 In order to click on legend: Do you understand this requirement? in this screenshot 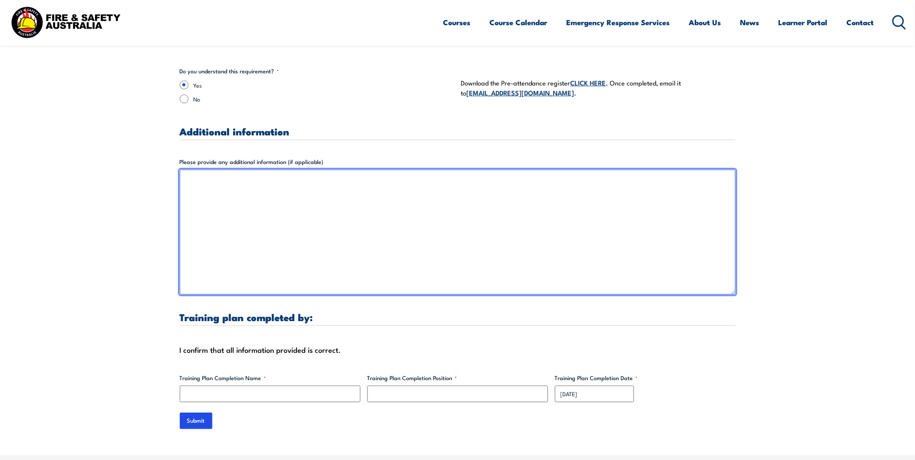, I will do `click(229, 71)`.